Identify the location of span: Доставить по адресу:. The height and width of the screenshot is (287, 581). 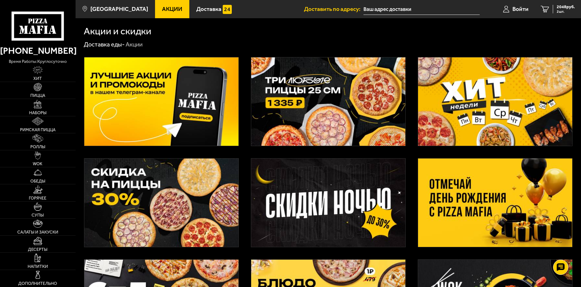
(334, 9).